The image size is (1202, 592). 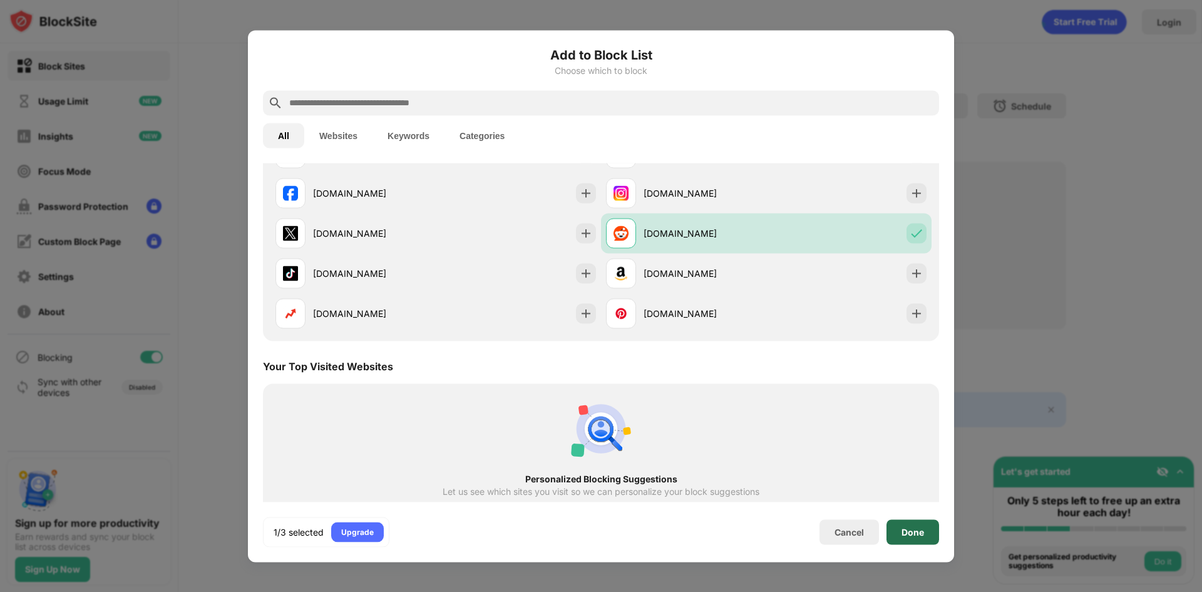 I want to click on div: Choose which to block, so click(x=601, y=70).